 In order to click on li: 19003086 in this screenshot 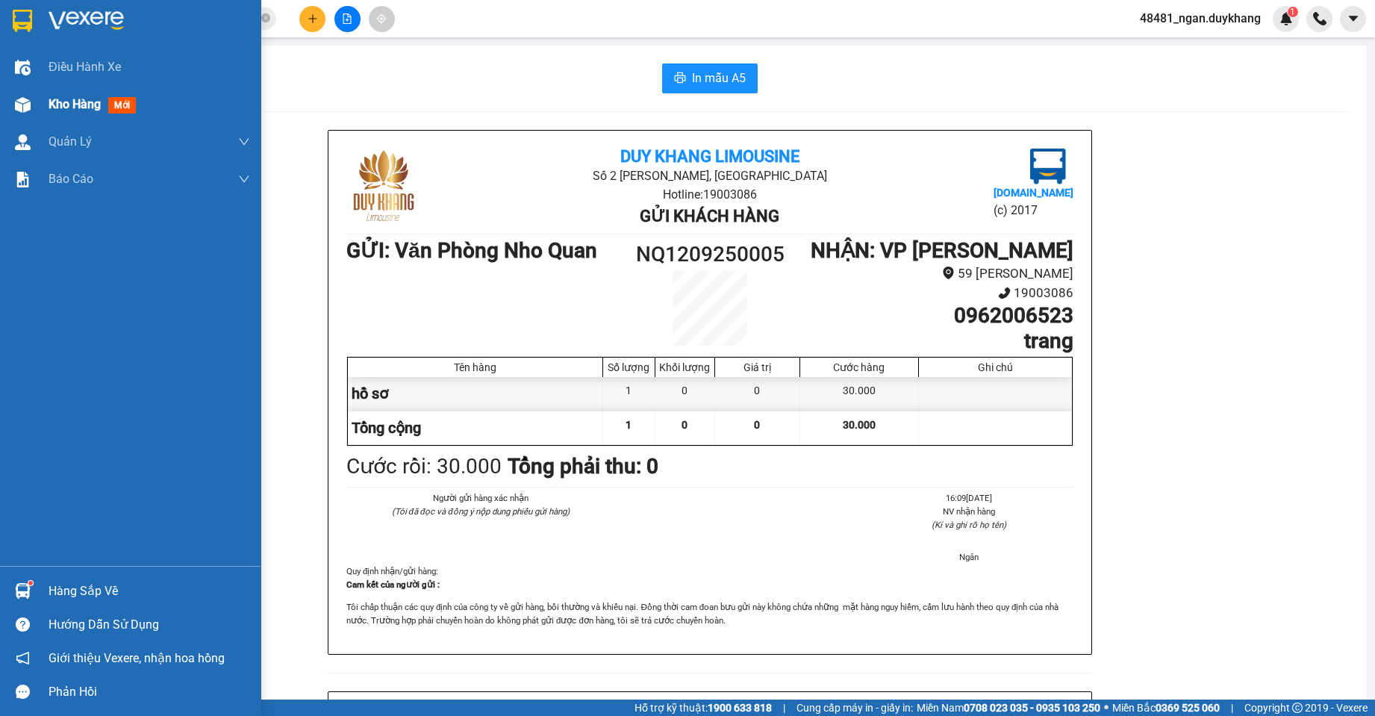, I will do `click(937, 293)`.